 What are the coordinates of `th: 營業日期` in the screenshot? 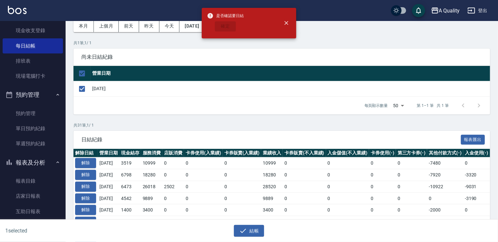 It's located at (109, 153).